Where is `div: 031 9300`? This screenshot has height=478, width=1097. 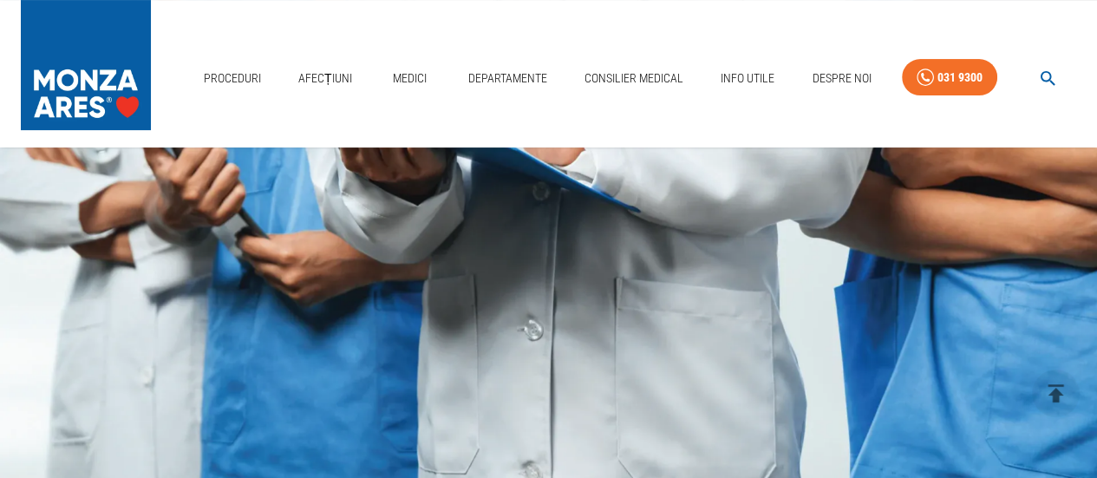 div: 031 9300 is located at coordinates (960, 77).